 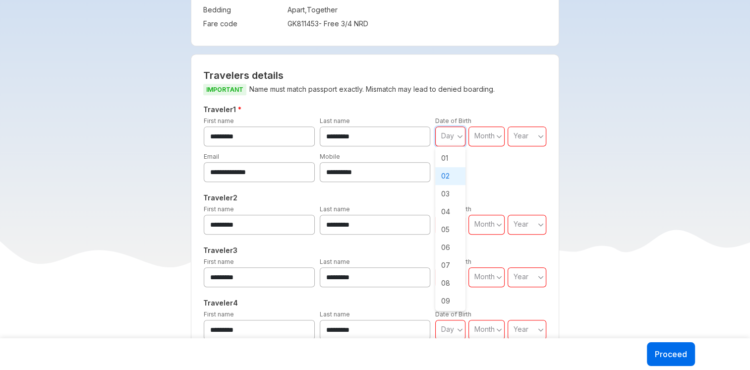 I want to click on td: Fare code, so click(x=243, y=24).